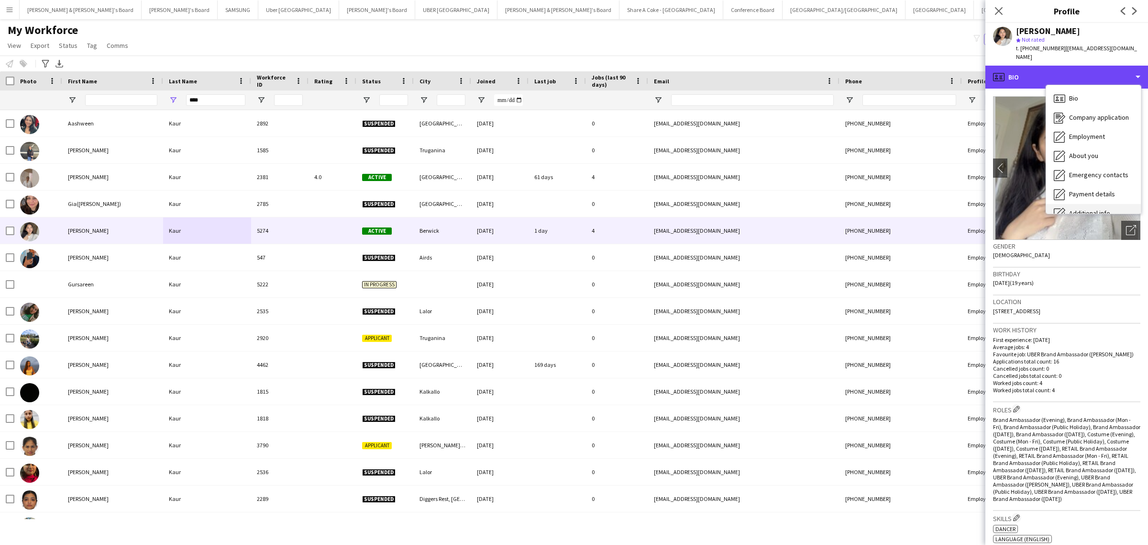  I want to click on div: Gursareen, so click(112, 284).